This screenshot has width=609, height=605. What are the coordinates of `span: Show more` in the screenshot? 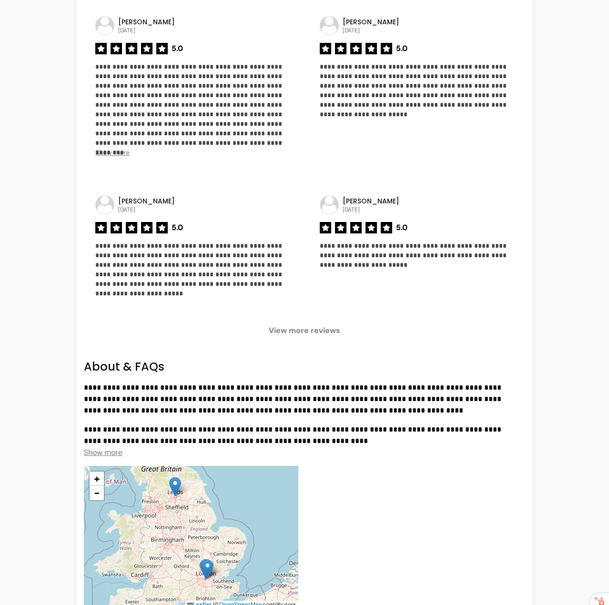 It's located at (103, 452).